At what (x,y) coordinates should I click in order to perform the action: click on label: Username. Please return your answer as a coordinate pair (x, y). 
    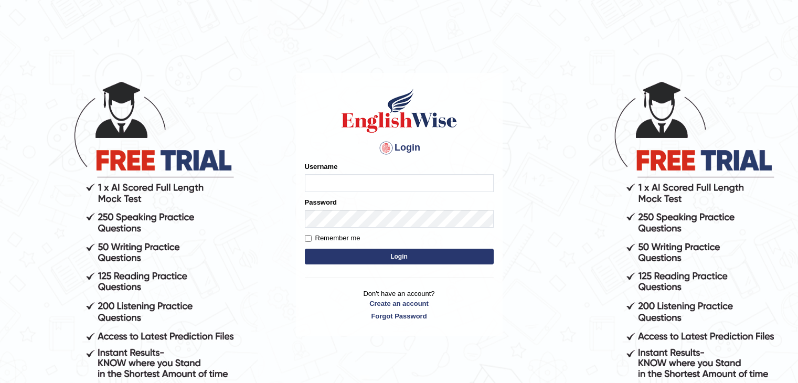
    Looking at the image, I should click on (321, 166).